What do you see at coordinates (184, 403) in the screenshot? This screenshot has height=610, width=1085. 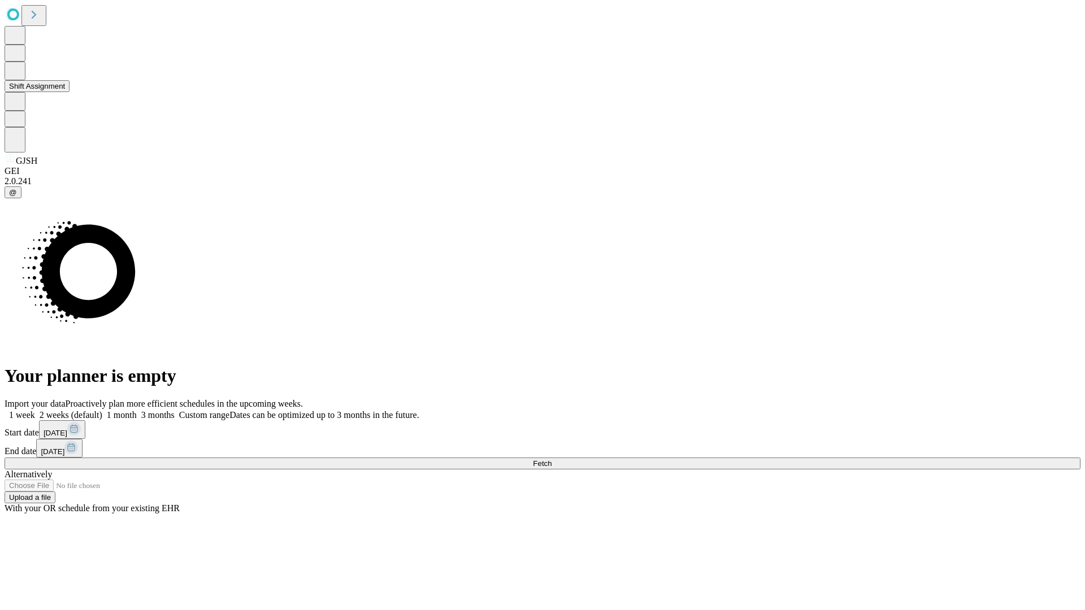 I see `span: Proactively plan more efficient schedules in the upcoming weeks.` at bounding box center [184, 403].